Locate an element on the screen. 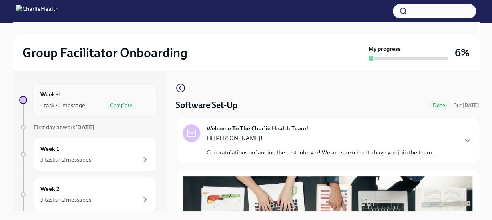  img: CharlieHealth is located at coordinates (37, 11).